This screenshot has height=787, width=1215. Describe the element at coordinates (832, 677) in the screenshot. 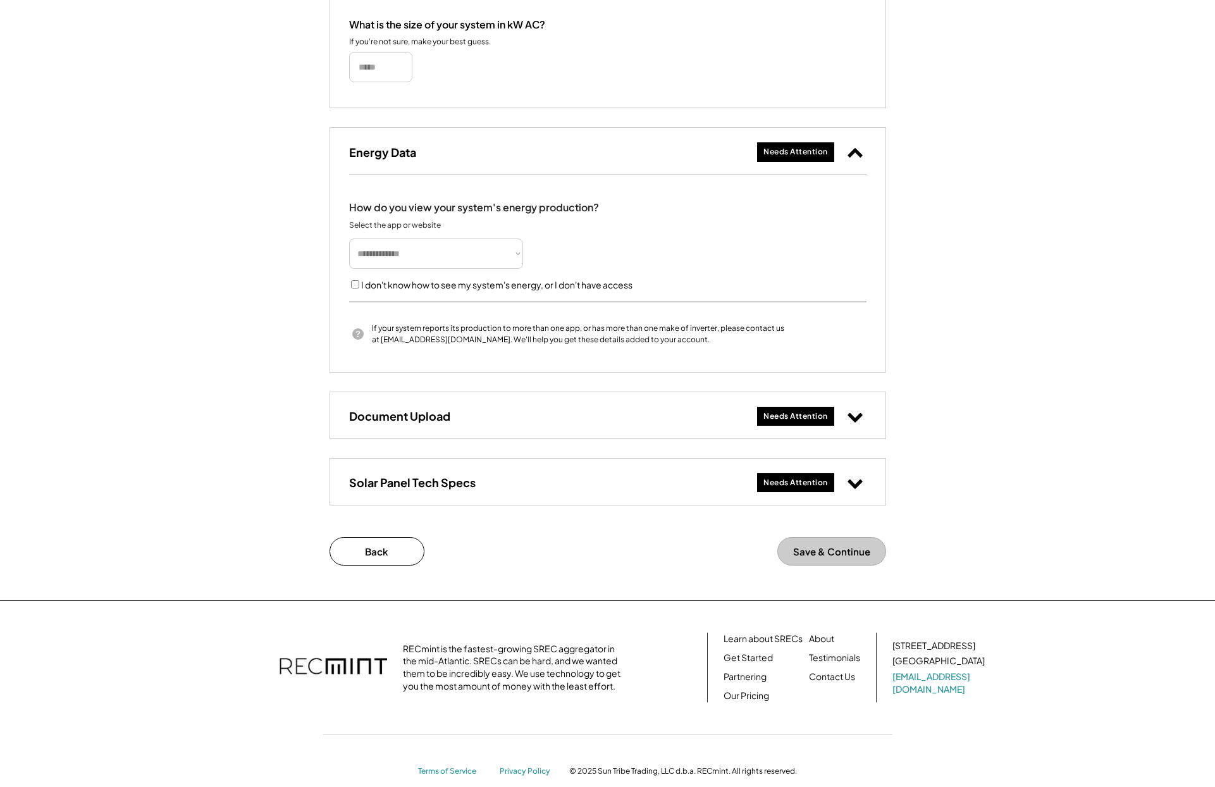

I see `a: Contact Us` at that location.